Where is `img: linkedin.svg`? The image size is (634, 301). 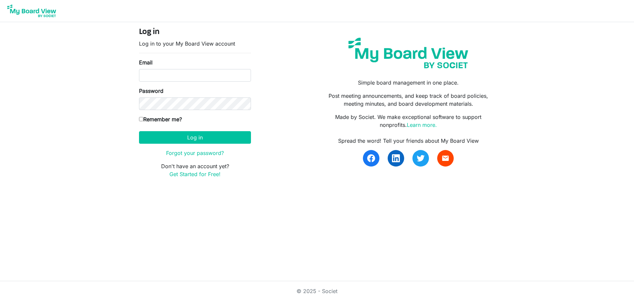 img: linkedin.svg is located at coordinates (396, 158).